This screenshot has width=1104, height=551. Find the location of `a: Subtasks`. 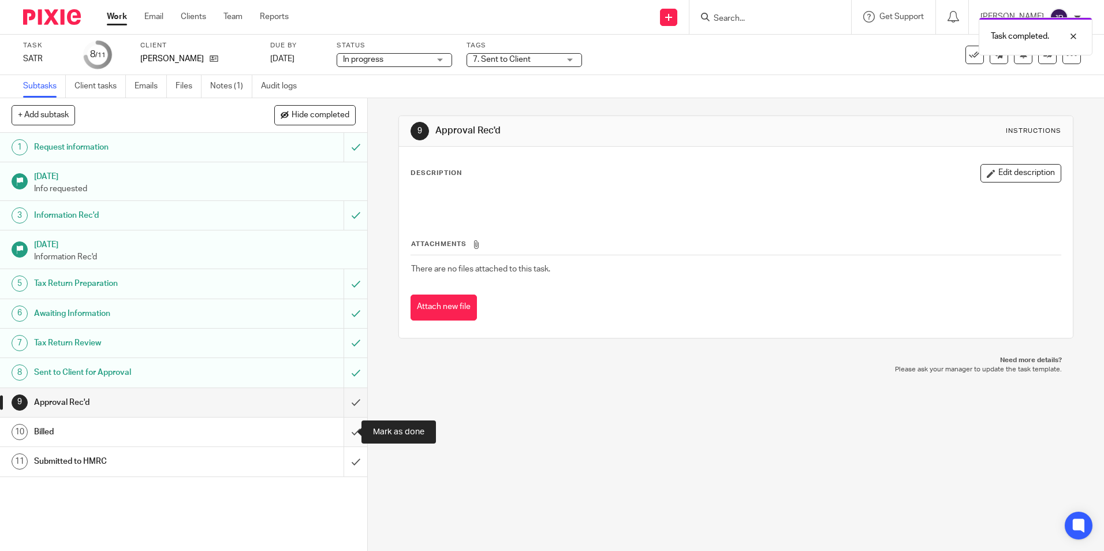

a: Subtasks is located at coordinates (44, 86).